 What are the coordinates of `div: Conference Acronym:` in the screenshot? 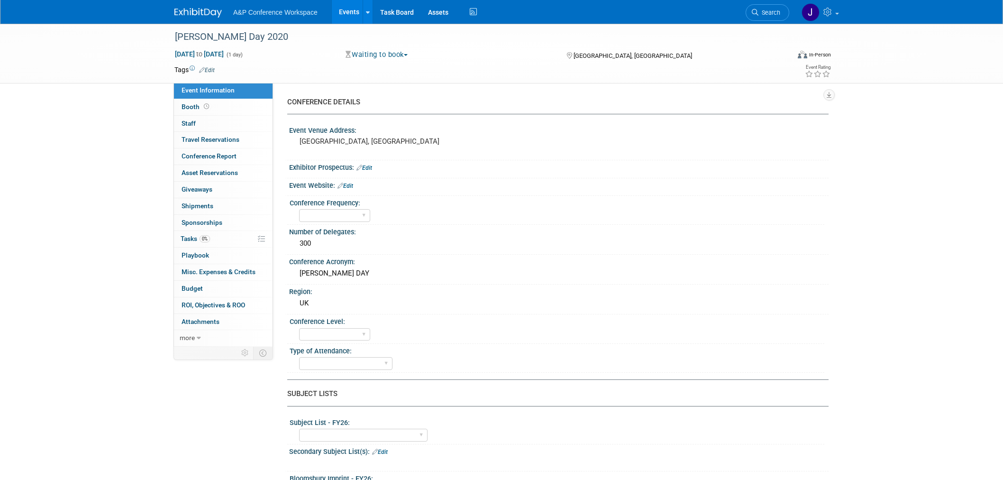 It's located at (559, 260).